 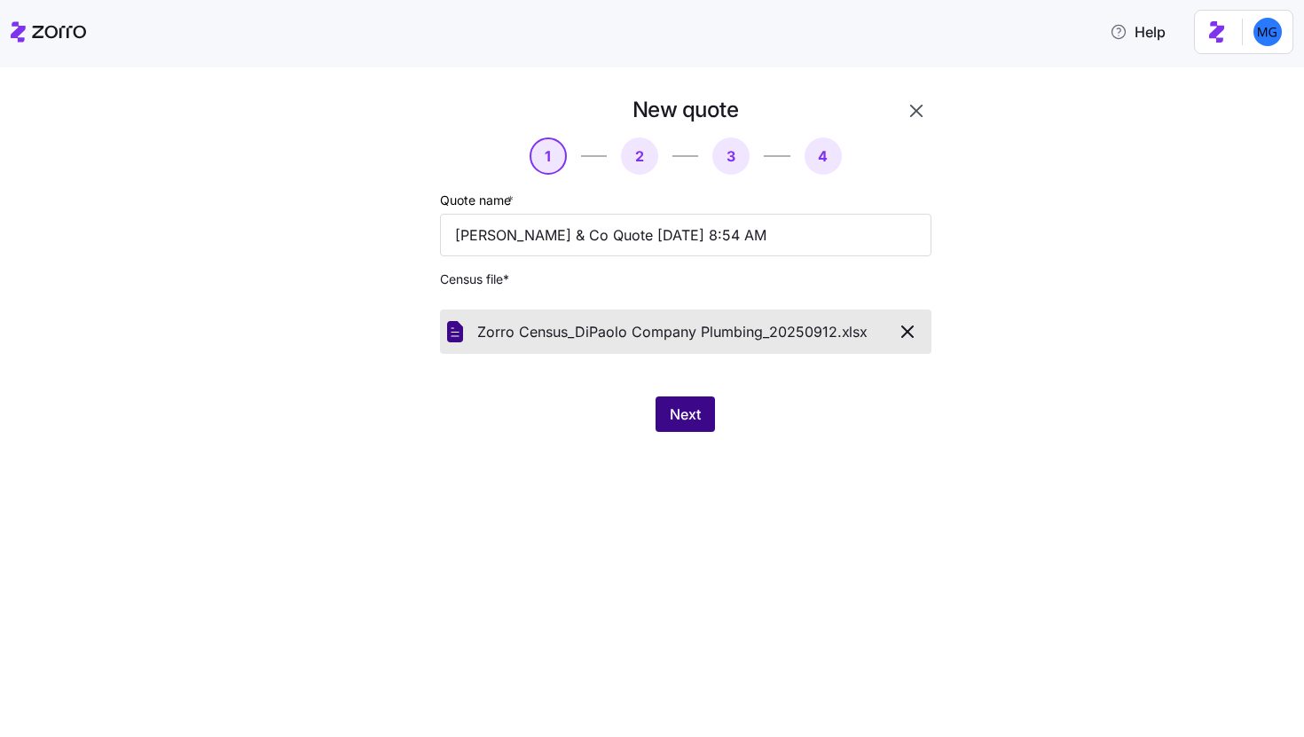 What do you see at coordinates (686, 235) in the screenshot?
I see `input: Quote name` at bounding box center [686, 235].